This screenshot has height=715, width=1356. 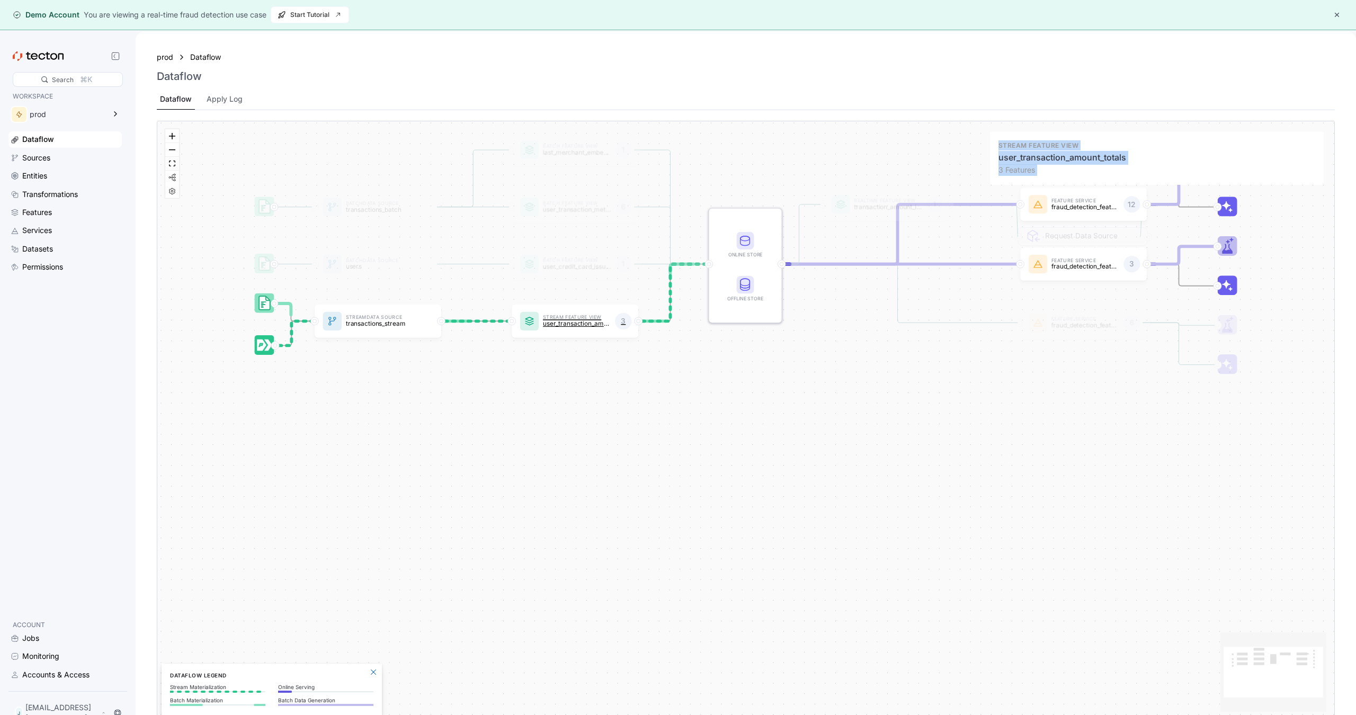 I want to click on div: 3 Features, so click(x=1157, y=170).